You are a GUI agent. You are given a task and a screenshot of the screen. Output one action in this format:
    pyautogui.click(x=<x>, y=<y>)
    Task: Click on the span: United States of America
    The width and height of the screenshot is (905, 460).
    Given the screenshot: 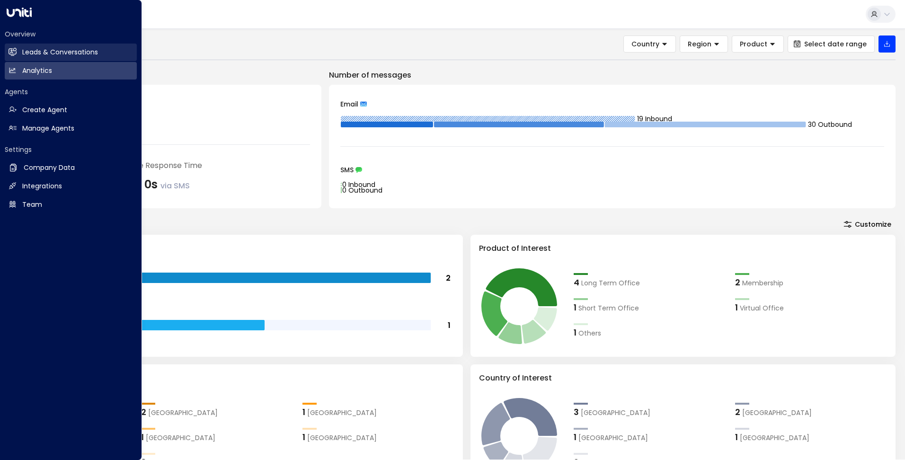 What is the action you would take?
    pyautogui.click(x=776, y=413)
    